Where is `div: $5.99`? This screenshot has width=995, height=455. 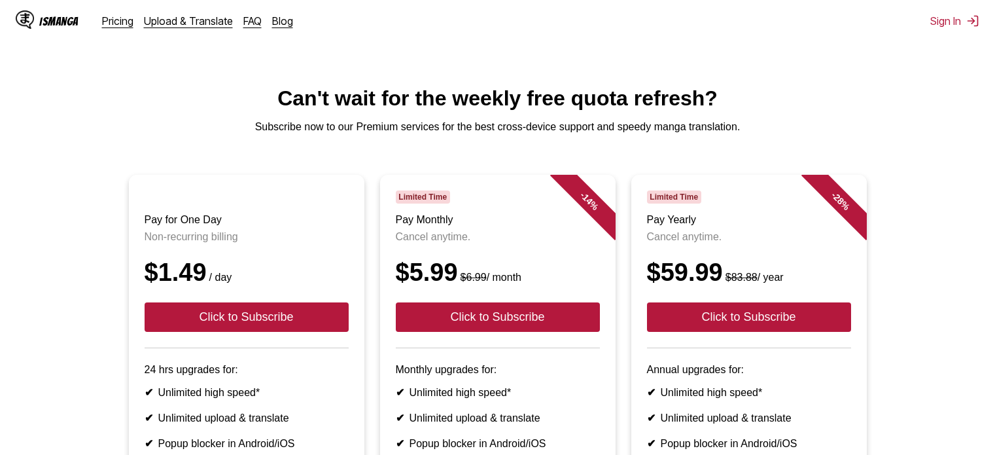
div: $5.99 is located at coordinates (498, 272).